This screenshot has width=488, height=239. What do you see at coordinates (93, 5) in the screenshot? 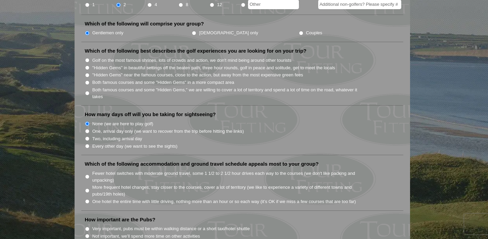
I see `label: 1` at bounding box center [93, 5].